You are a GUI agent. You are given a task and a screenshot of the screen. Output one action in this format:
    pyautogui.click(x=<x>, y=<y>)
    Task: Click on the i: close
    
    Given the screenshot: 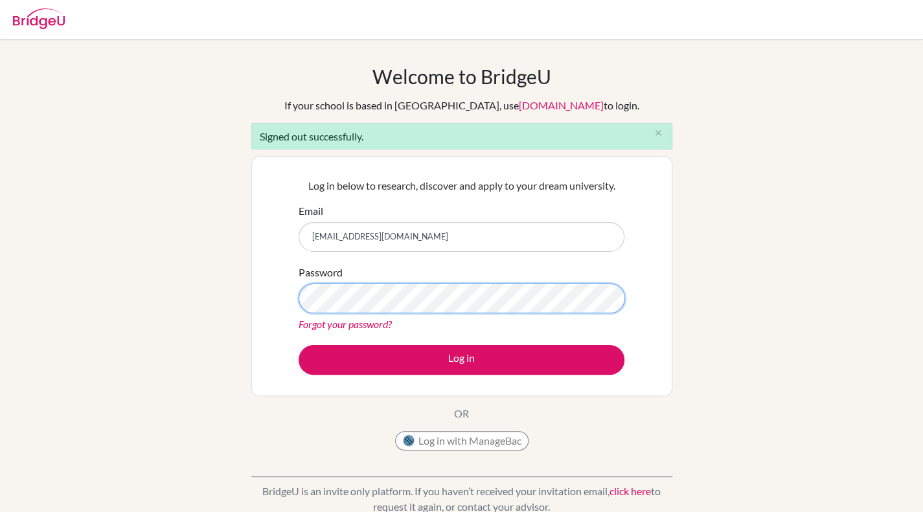 What is the action you would take?
    pyautogui.click(x=658, y=133)
    